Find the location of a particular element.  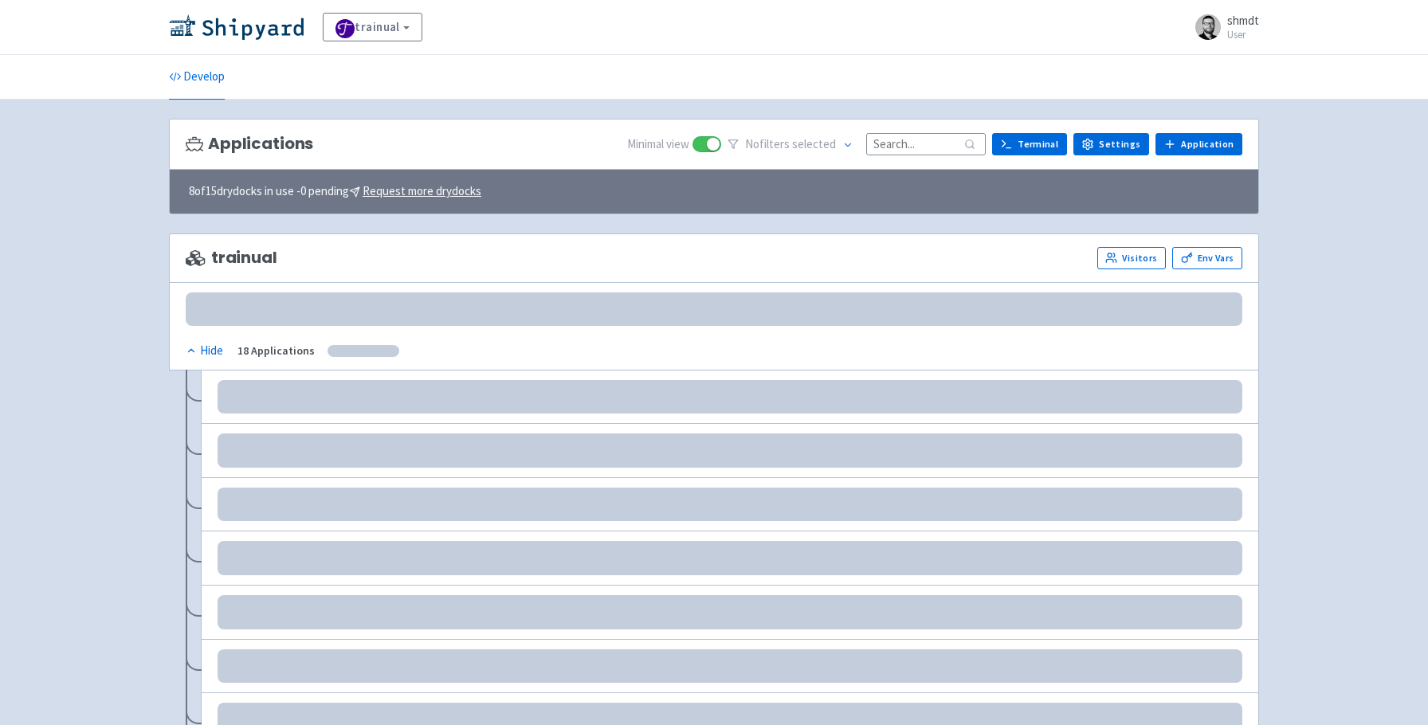

span: selected is located at coordinates (814, 143).